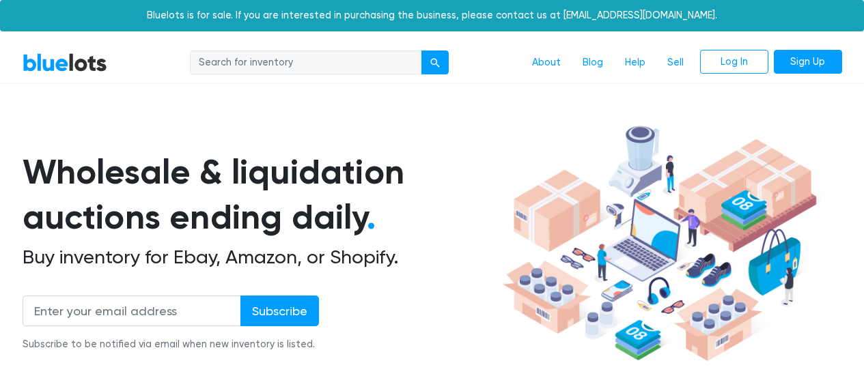  What do you see at coordinates (593, 63) in the screenshot?
I see `a: Blog` at bounding box center [593, 63].